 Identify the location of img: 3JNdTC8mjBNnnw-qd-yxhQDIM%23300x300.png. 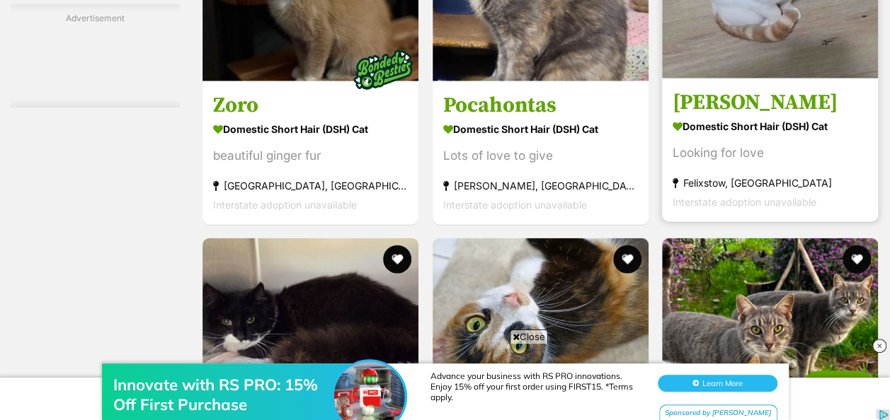
(198, 166).